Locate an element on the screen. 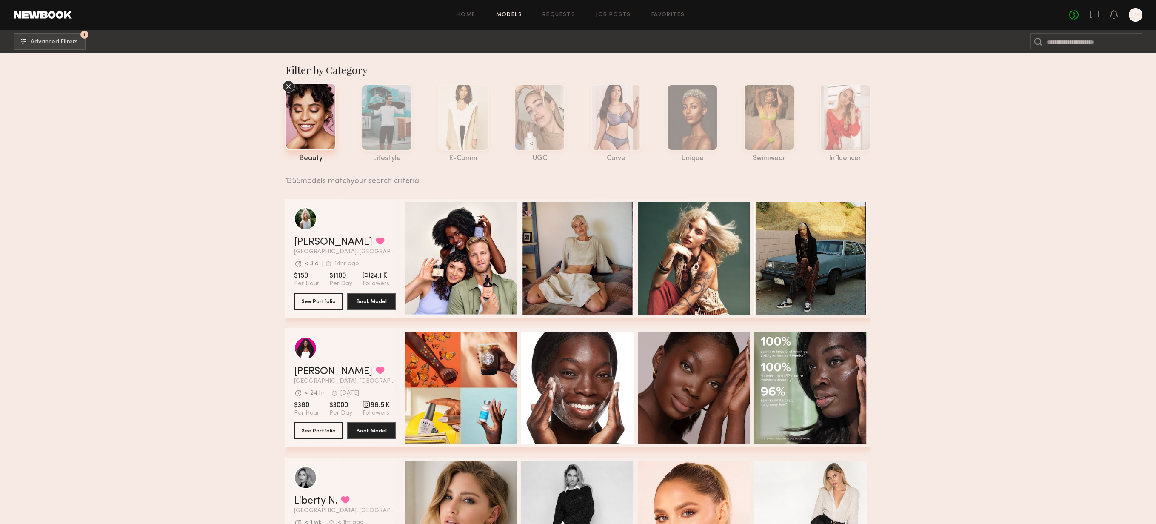 This screenshot has height=524, width=1156. div: 14hr ago is located at coordinates (347, 264).